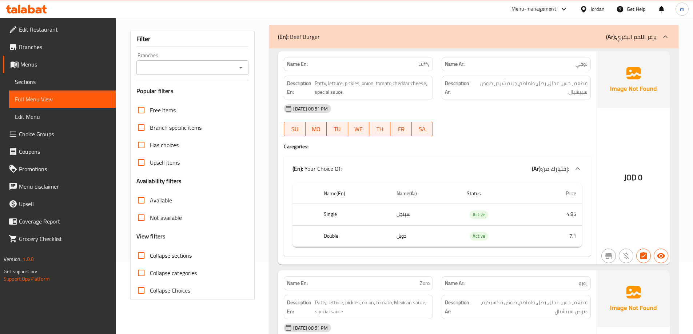  I want to click on span: Patty, lettuce, pickles, onion, tomato,cheddar cheese, special sauce., so click(372, 88).